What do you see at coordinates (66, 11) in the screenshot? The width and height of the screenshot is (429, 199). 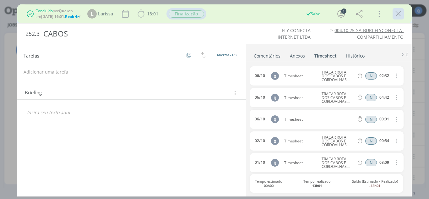 I see `b: Queren` at bounding box center [66, 11].